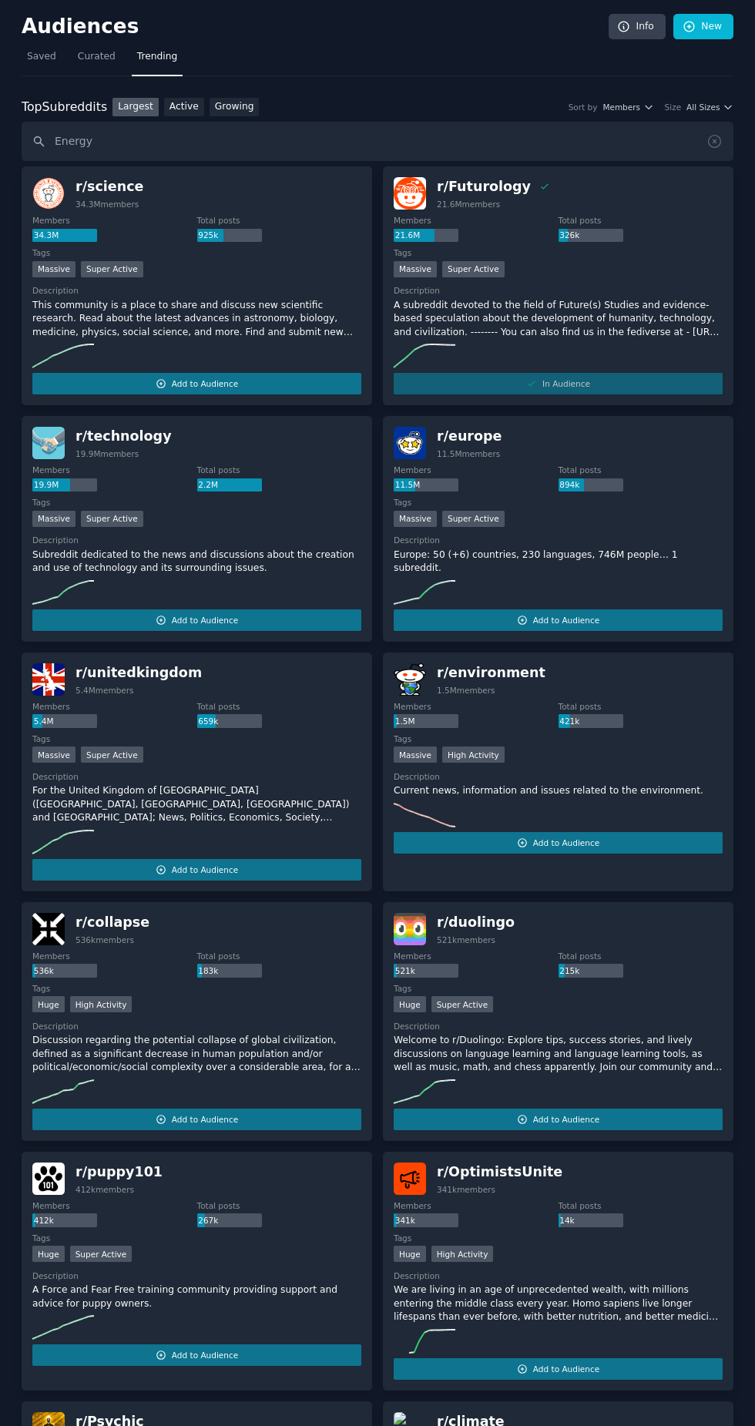 This screenshot has height=1426, width=755. Describe the element at coordinates (230, 970) in the screenshot. I see `div: 183k` at that location.